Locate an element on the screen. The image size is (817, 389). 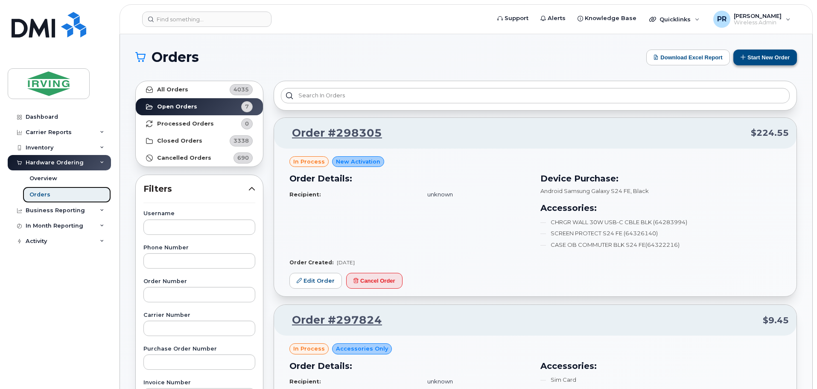
a: Cancelled Orders690 is located at coordinates (199, 158).